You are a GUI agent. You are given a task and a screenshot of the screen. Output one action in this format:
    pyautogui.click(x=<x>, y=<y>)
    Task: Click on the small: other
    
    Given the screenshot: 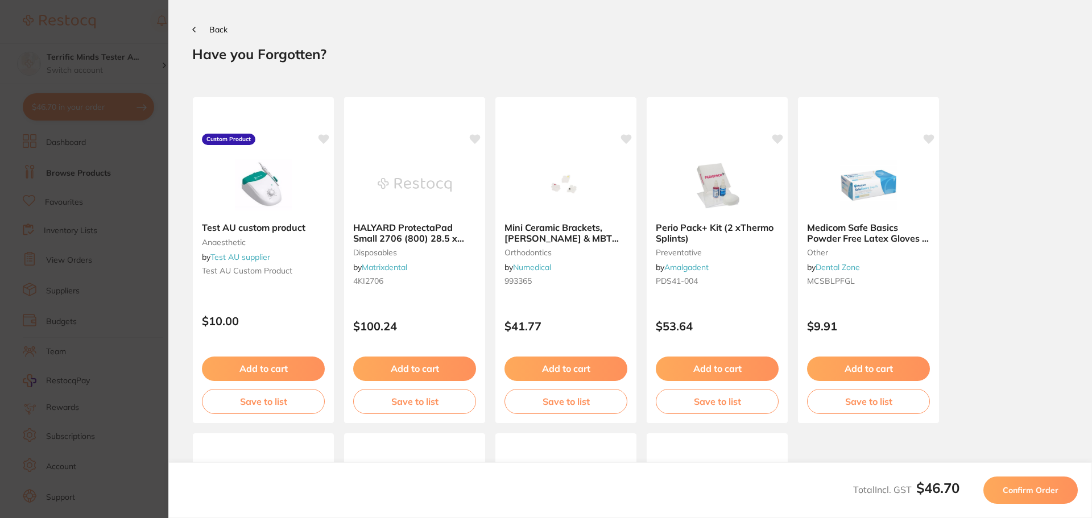 What is the action you would take?
    pyautogui.click(x=868, y=253)
    